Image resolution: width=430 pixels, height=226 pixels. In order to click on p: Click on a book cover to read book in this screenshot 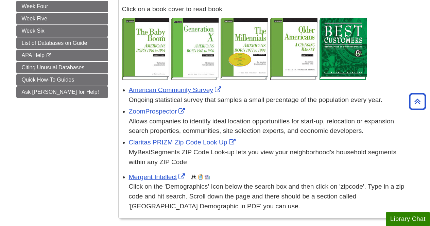, I will do `click(266, 9)`.